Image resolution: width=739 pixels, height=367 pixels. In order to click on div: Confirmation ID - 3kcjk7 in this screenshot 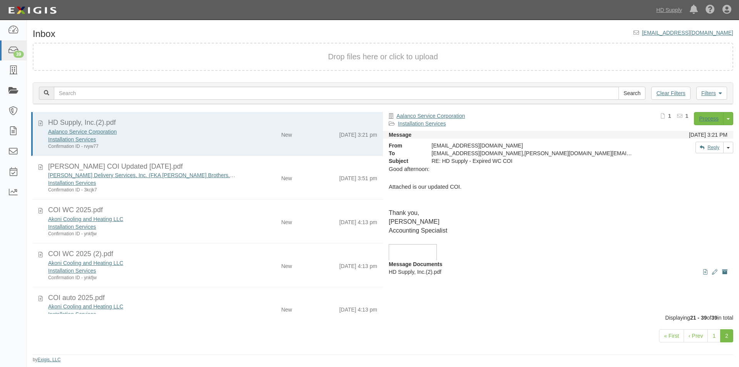, I will do `click(142, 190)`.